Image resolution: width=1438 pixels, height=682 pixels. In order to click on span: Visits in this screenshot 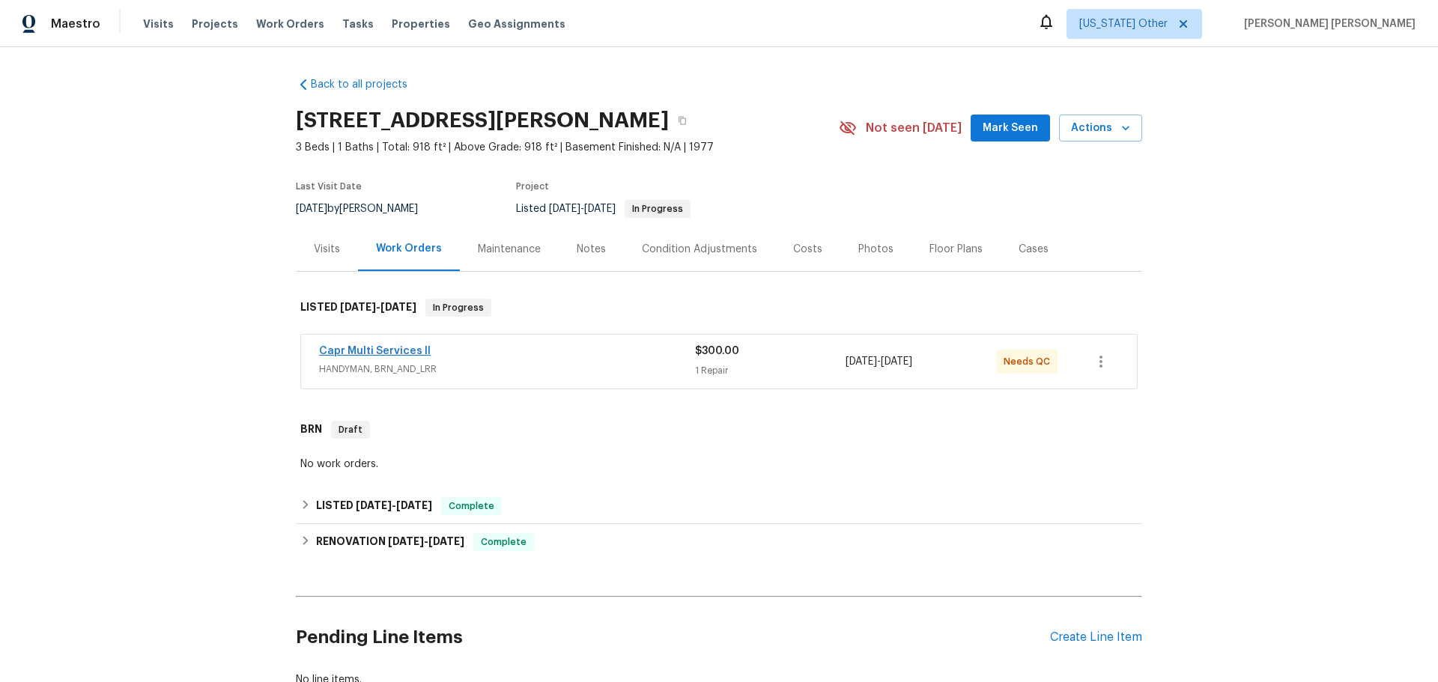, I will do `click(158, 24)`.